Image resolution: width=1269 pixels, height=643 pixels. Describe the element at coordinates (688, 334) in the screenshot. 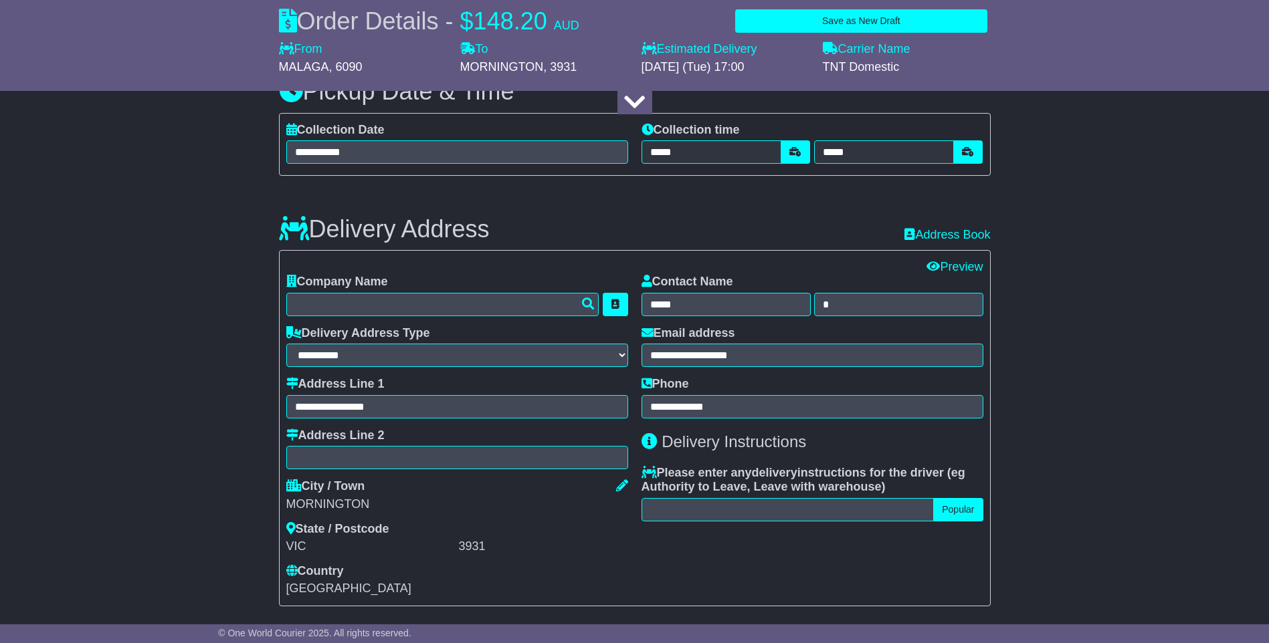

I see `label: Email address` at that location.